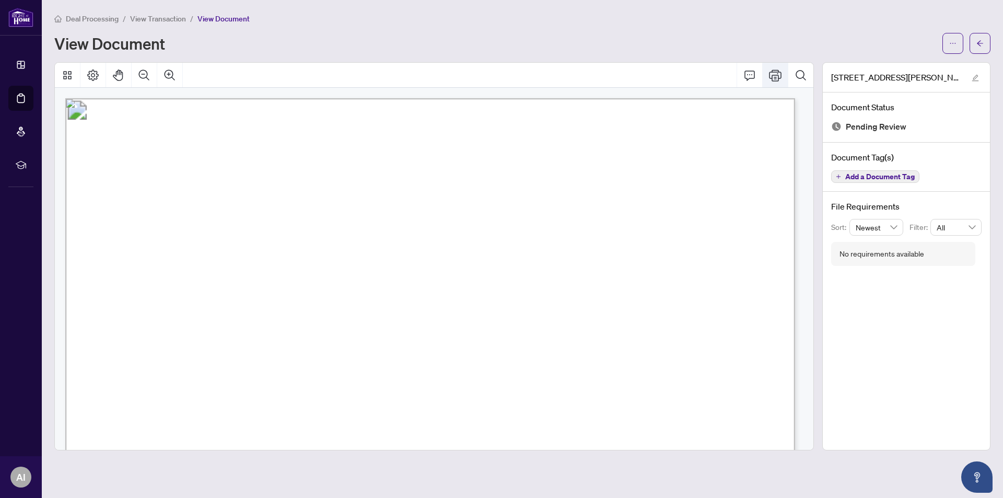 This screenshot has width=1003, height=498. Describe the element at coordinates (110, 43) in the screenshot. I see `h1: View Document` at that location.